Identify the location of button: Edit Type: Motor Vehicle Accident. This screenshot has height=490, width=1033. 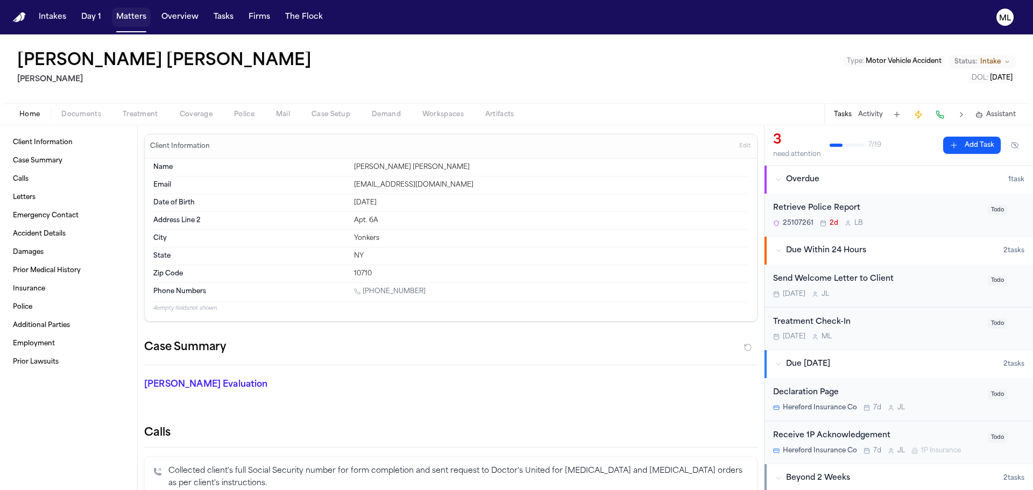
(894, 61).